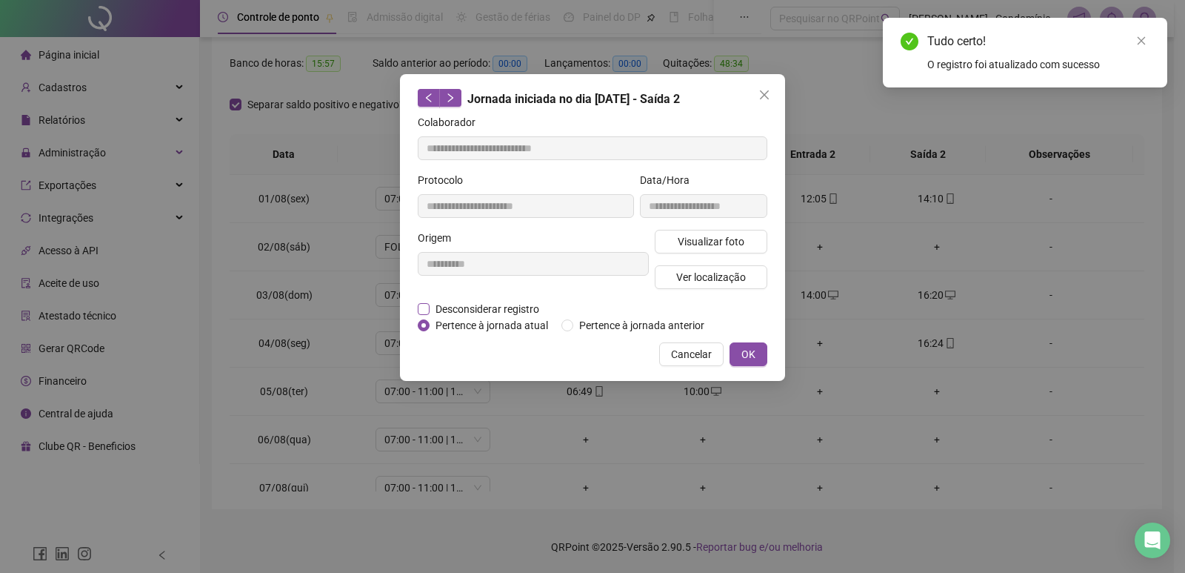 The width and height of the screenshot is (1185, 573). I want to click on div: O registro foi atualizado com sucesso, so click(1038, 64).